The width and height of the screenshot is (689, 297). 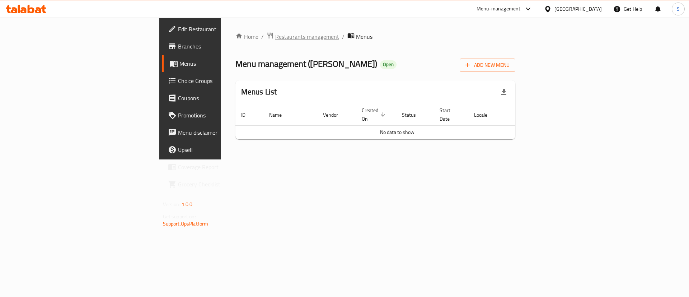 I want to click on div: Open, so click(x=388, y=65).